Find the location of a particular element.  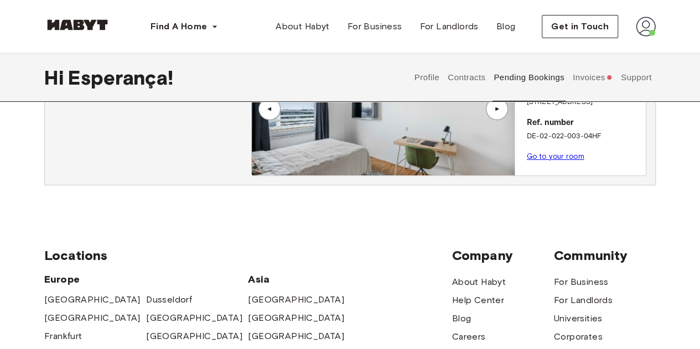

span: Asia is located at coordinates (299, 280).